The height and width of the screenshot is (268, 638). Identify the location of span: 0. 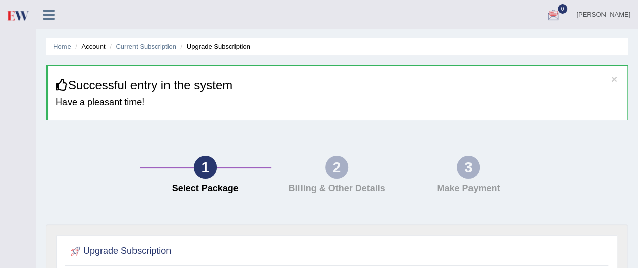
(563, 9).